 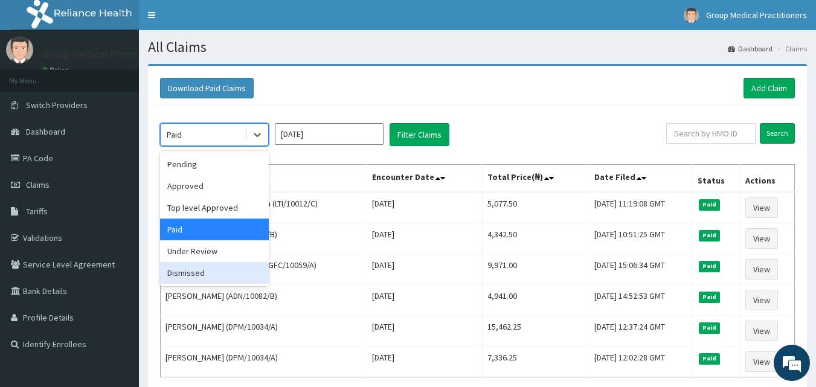 I want to click on div: Dismissed, so click(x=214, y=273).